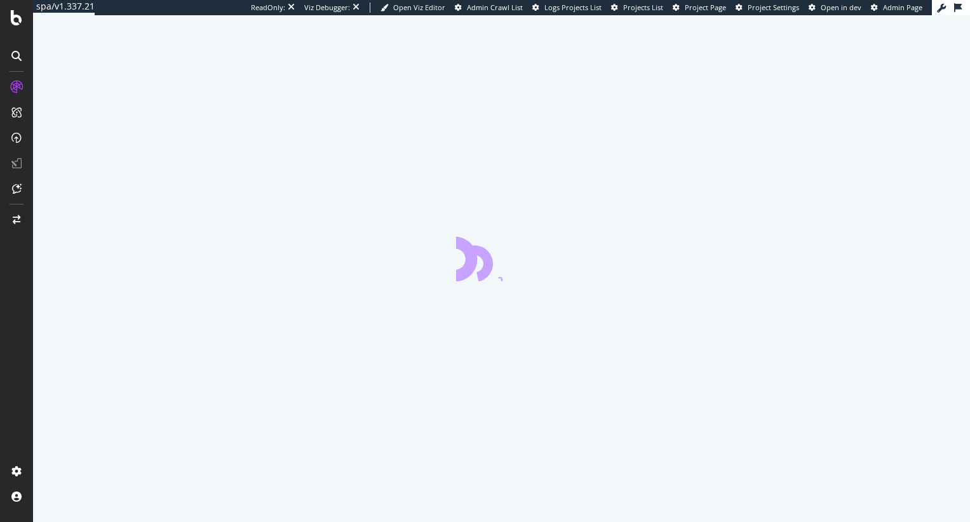 The width and height of the screenshot is (970, 522). I want to click on span: Project Settings, so click(773, 7).